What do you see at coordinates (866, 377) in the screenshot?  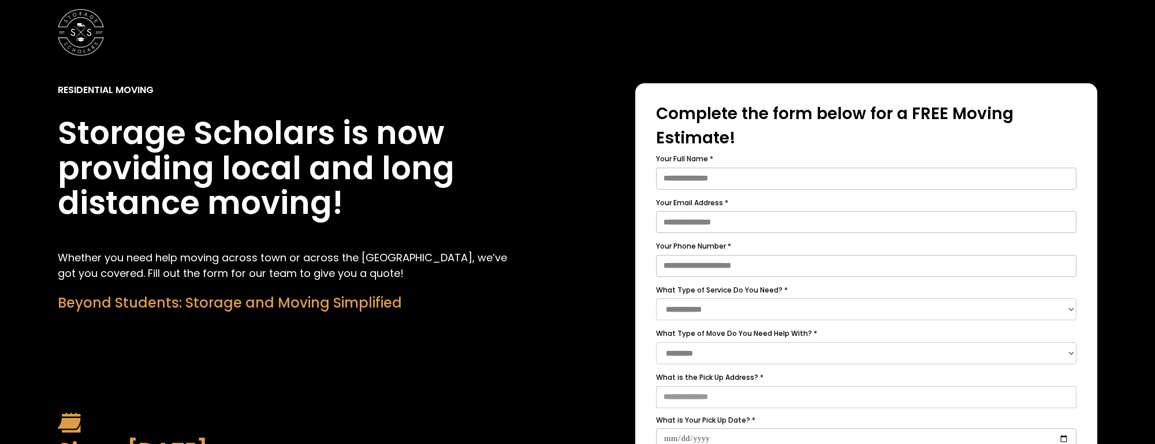 I see `label: What is the Pick Up Address? *` at bounding box center [866, 377].